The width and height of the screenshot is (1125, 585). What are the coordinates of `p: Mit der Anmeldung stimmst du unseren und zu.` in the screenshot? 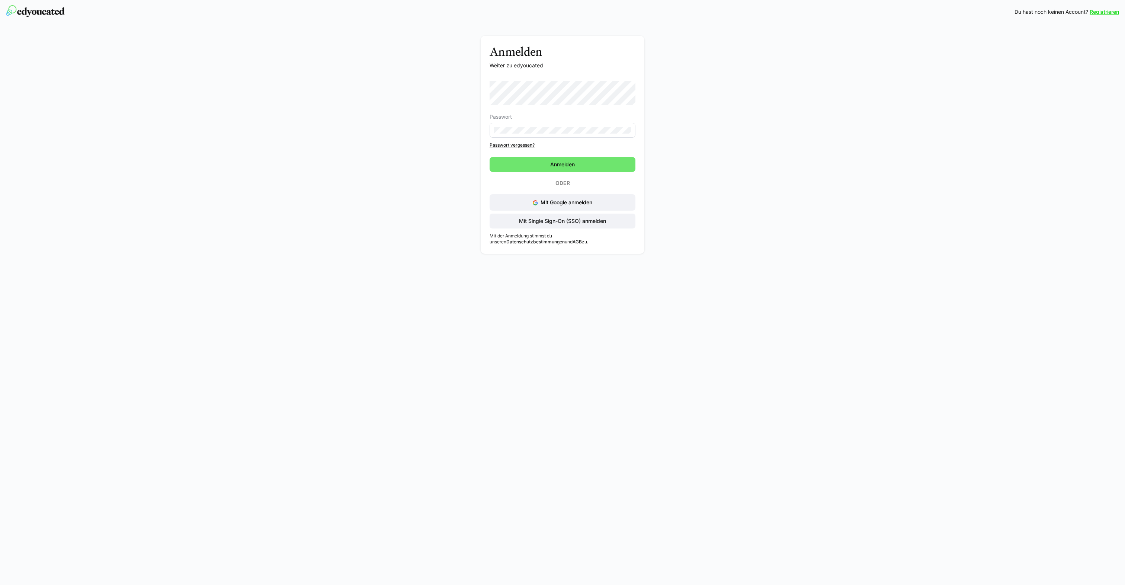 It's located at (563, 239).